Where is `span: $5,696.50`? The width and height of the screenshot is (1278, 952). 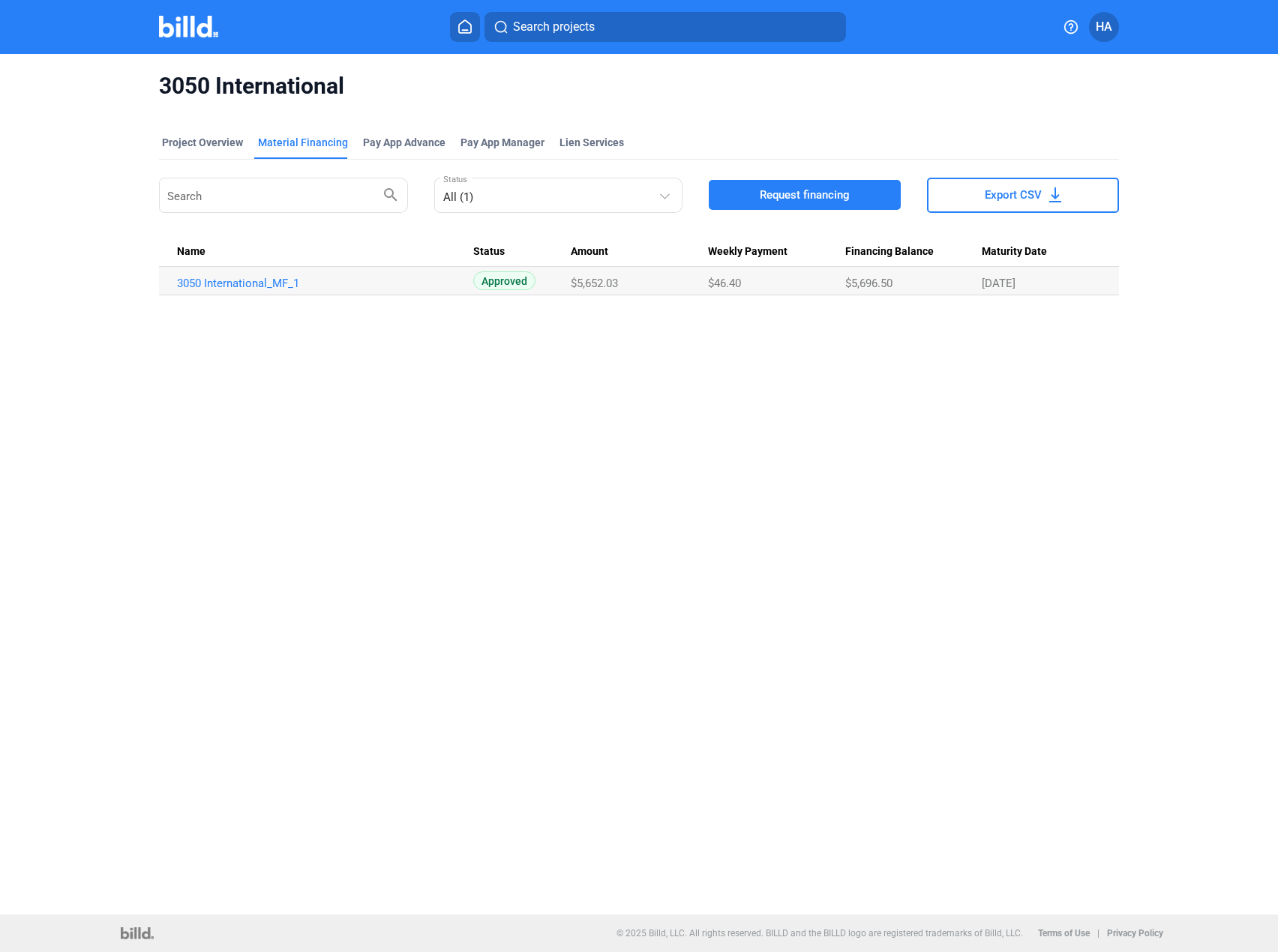
span: $5,696.50 is located at coordinates (869, 283).